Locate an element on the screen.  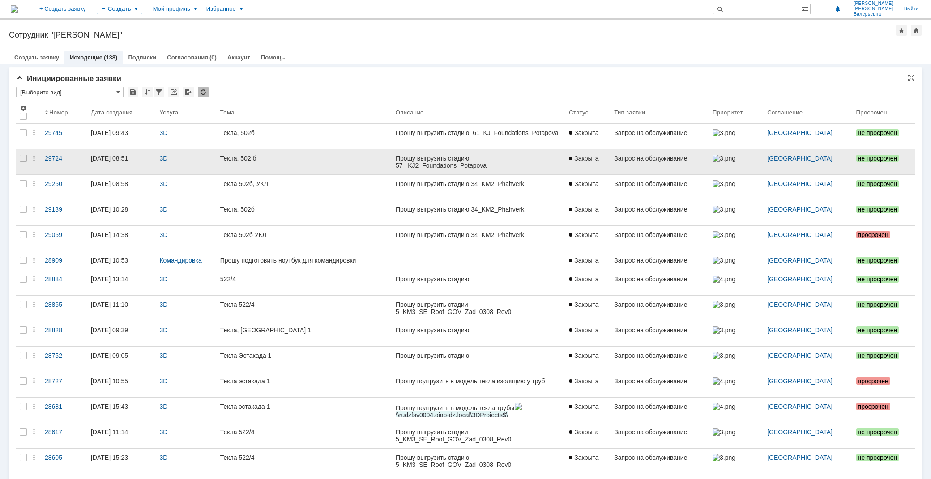
div: Сделать домашней страницей is located at coordinates (916, 30).